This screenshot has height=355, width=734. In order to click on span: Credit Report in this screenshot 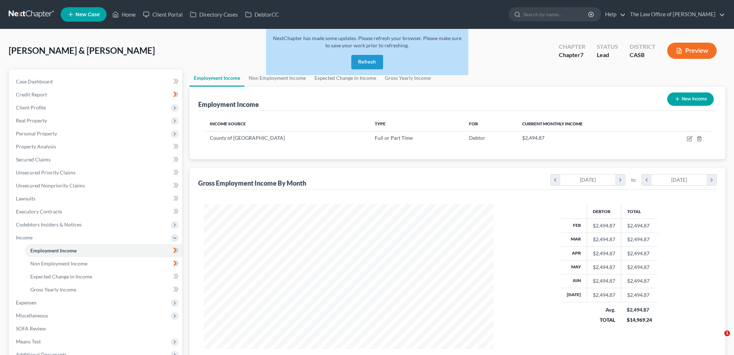, I will do `click(31, 94)`.